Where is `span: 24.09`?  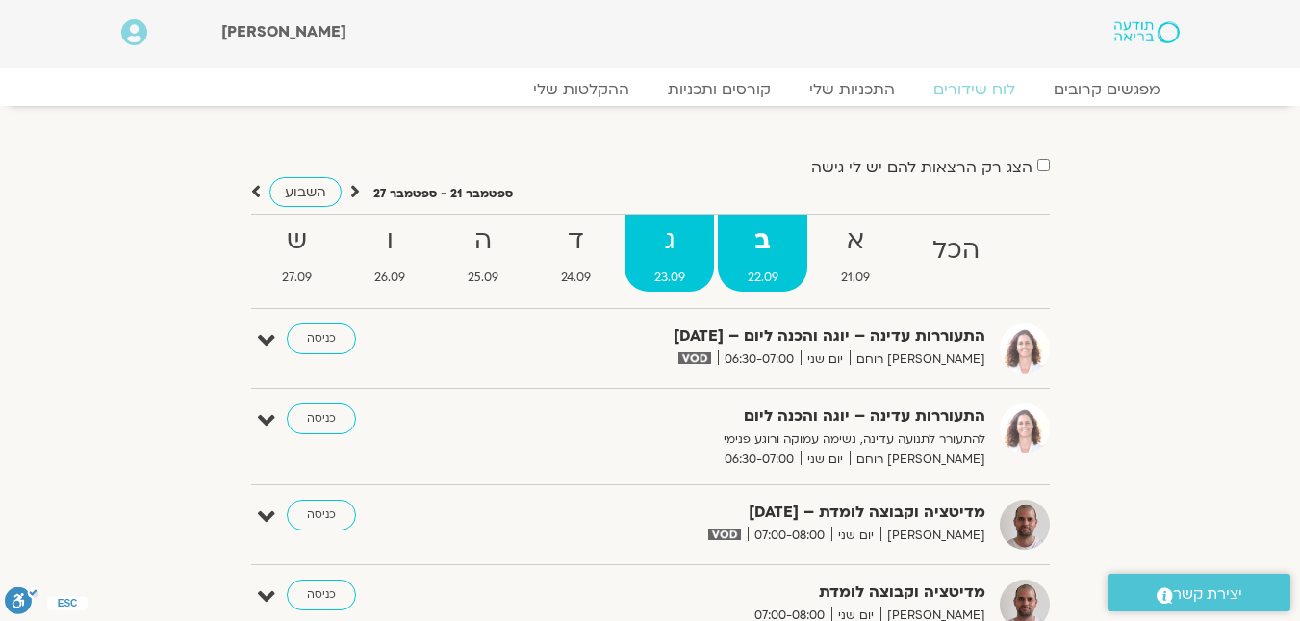
span: 24.09 is located at coordinates (576, 277).